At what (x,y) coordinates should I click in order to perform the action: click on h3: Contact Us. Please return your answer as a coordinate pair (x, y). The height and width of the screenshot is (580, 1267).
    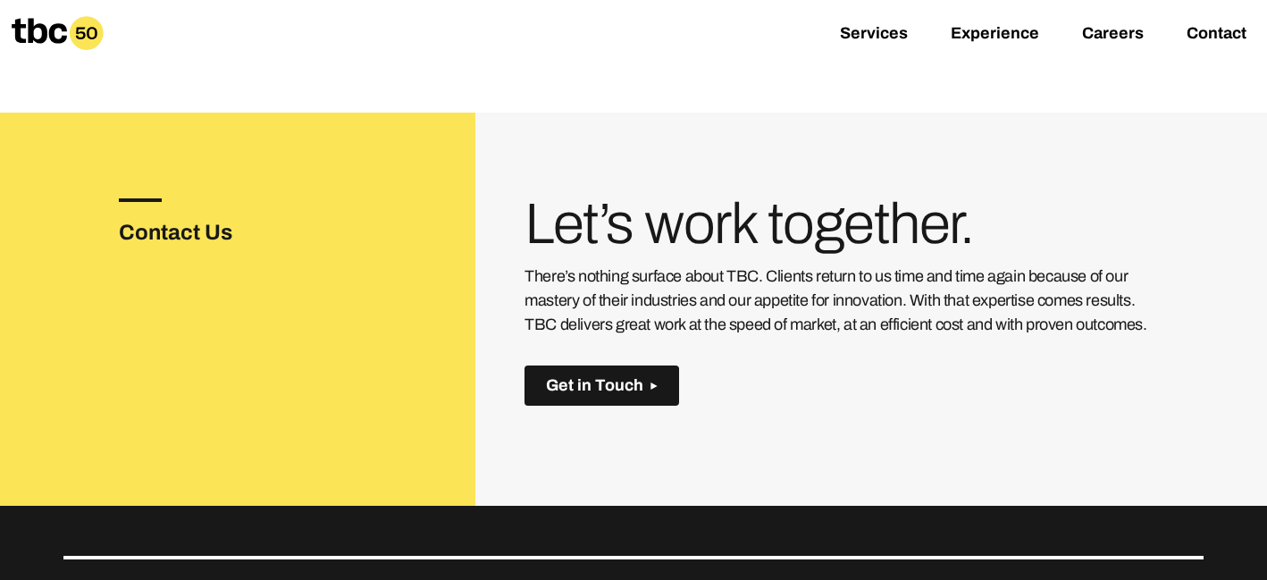
    Looking at the image, I should click on (205, 232).